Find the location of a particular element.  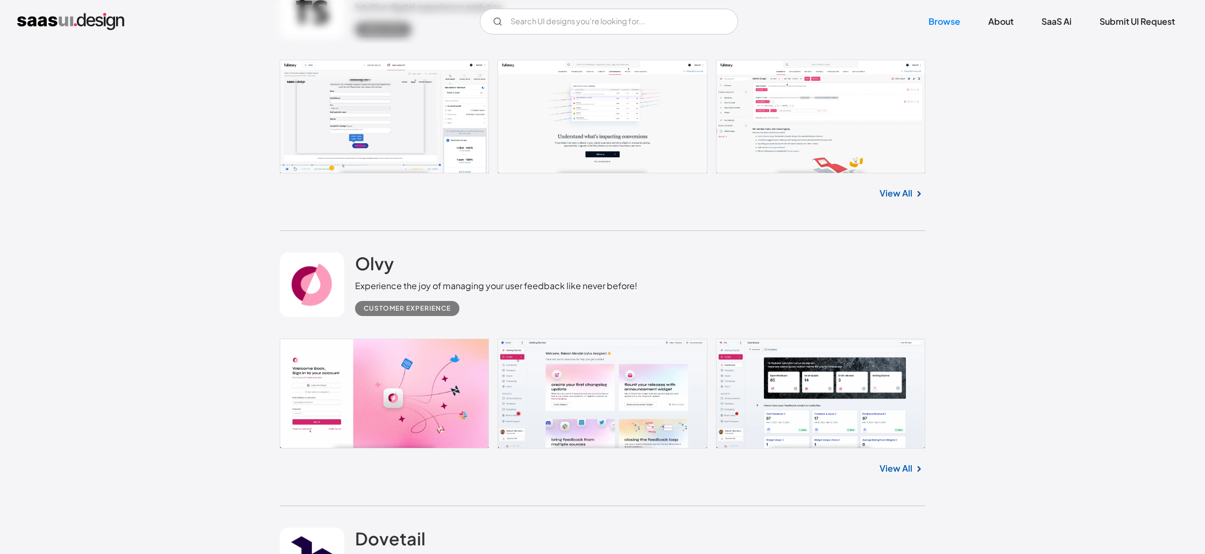

div: Experience the joy of managing your user feedback like never before! is located at coordinates (496, 286).